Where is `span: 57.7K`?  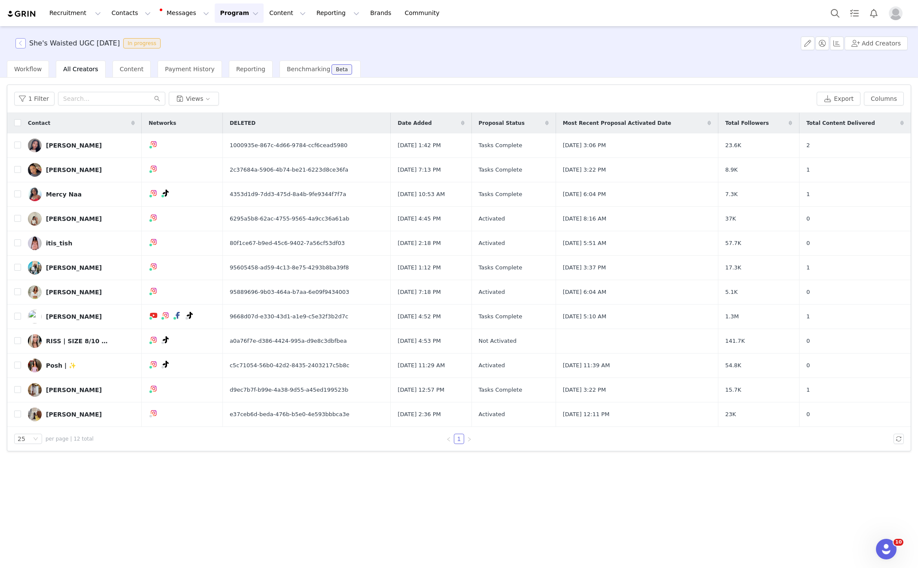
span: 57.7K is located at coordinates (733, 243).